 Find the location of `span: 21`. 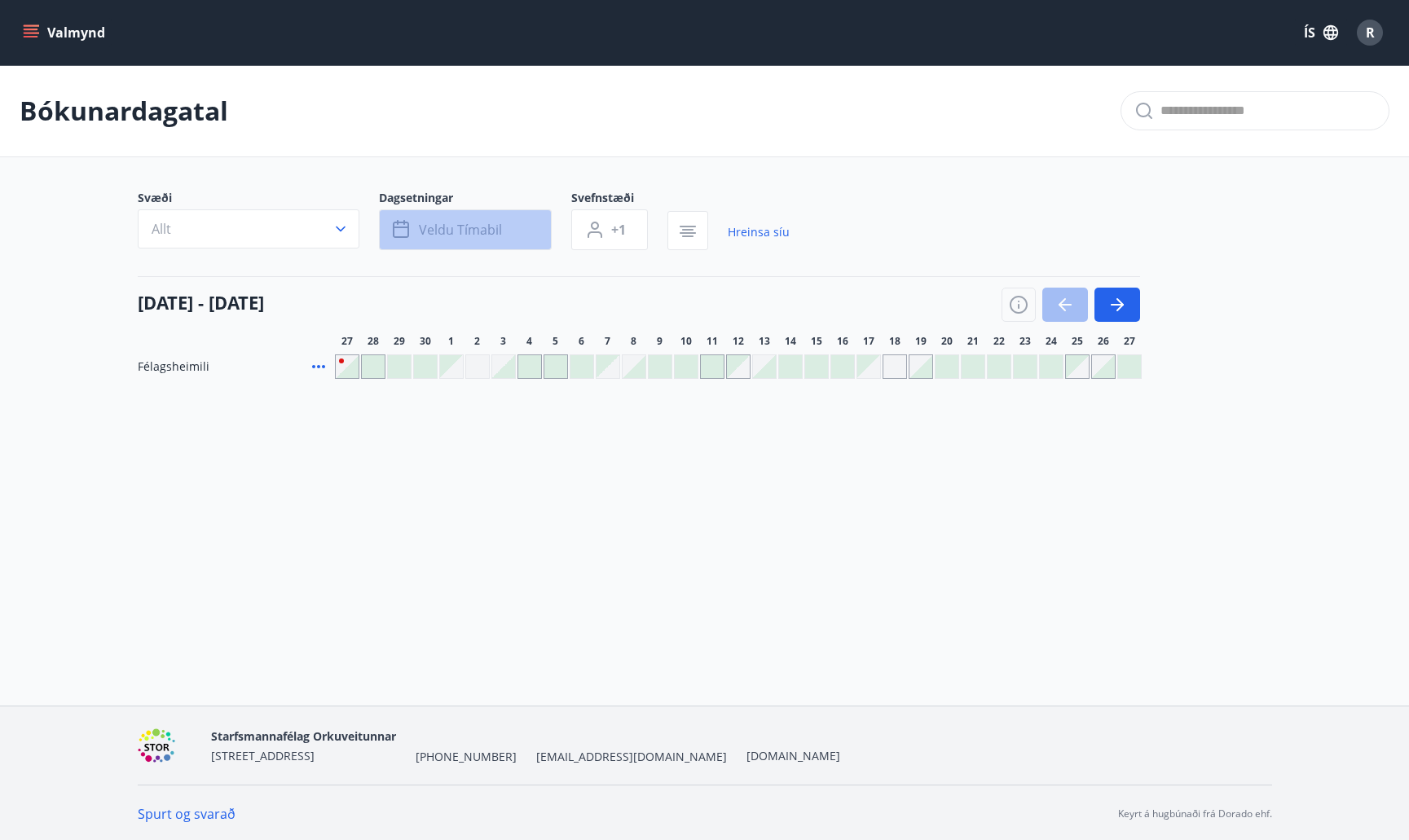

span: 21 is located at coordinates (974, 341).